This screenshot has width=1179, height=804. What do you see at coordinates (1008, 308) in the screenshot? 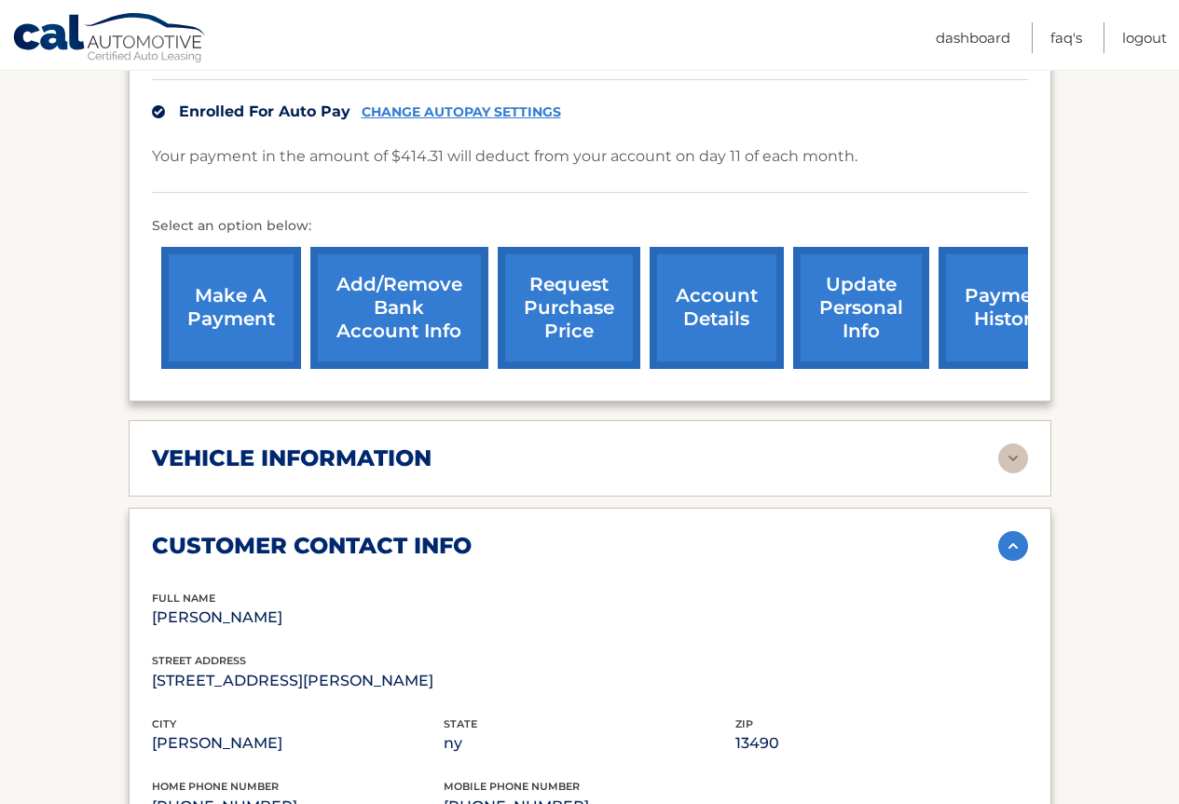
I see `a: payment history` at bounding box center [1008, 308].